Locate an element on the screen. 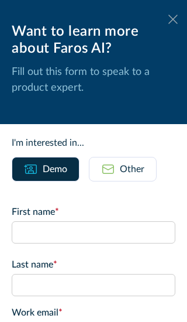 The width and height of the screenshot is (187, 322). div: Want to learn more about Faros AI? is located at coordinates (94, 40).